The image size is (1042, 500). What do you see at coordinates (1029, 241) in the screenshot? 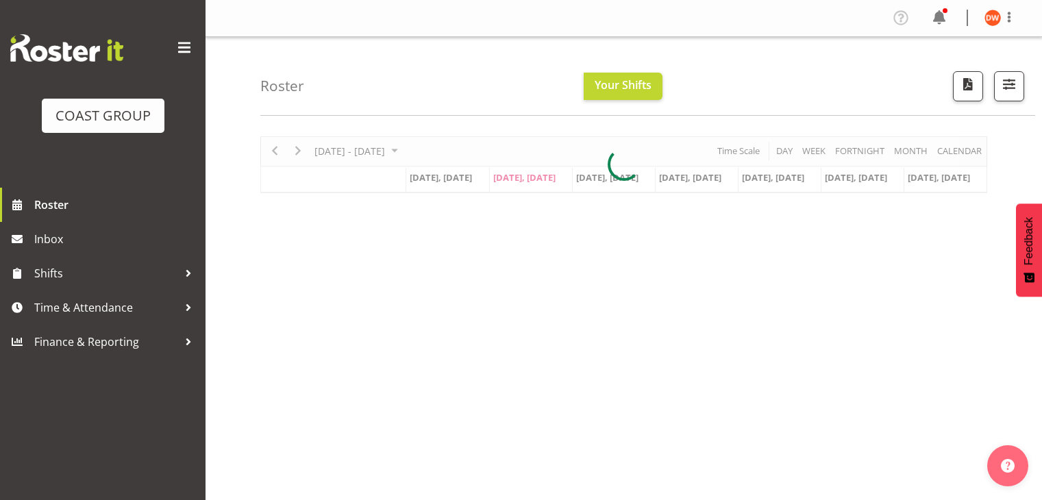
I see `span: Feedback` at bounding box center [1029, 241].